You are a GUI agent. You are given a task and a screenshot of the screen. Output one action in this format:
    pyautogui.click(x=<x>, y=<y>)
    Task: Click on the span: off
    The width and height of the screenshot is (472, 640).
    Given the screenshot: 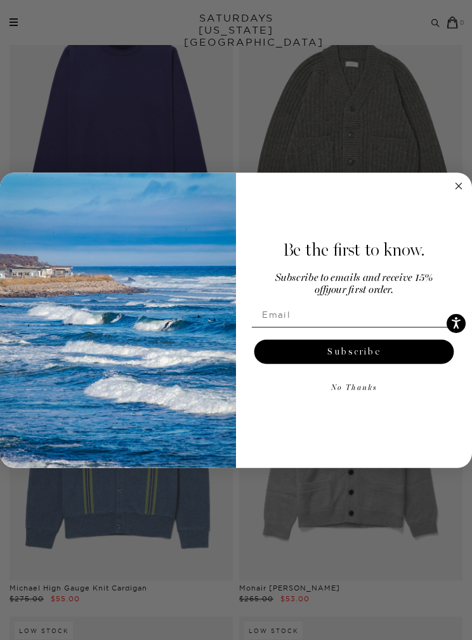 What is the action you would take?
    pyautogui.click(x=320, y=291)
    